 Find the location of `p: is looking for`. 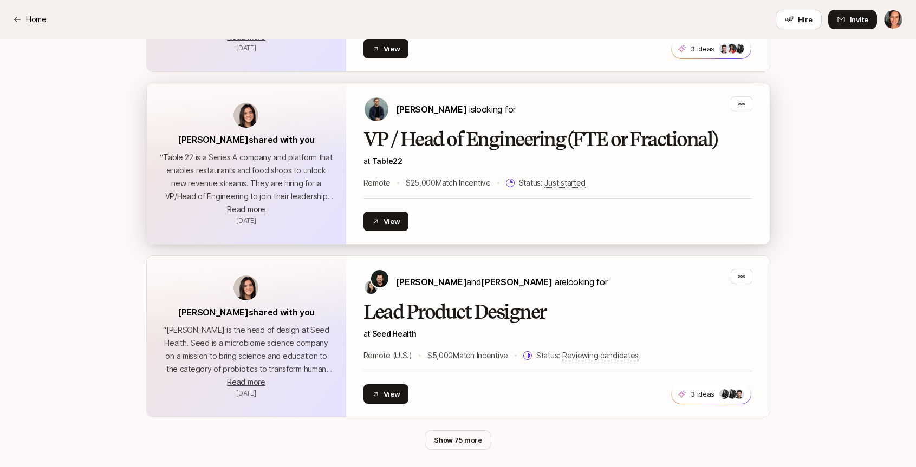

p: is looking for is located at coordinates (455, 109).